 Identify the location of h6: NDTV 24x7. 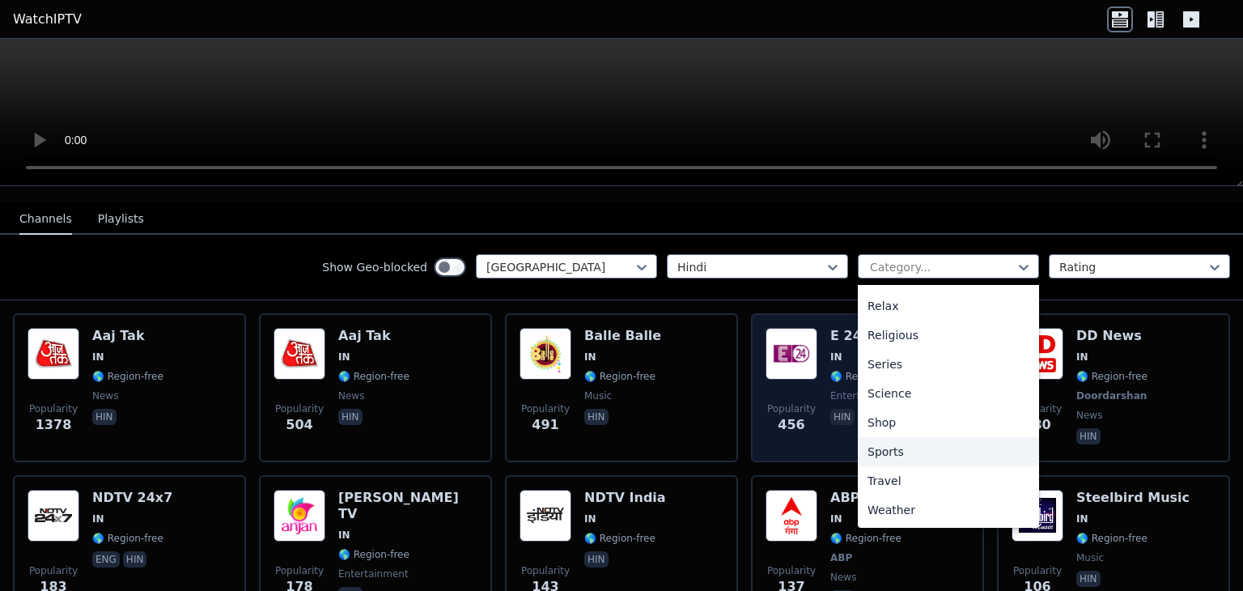
(132, 498).